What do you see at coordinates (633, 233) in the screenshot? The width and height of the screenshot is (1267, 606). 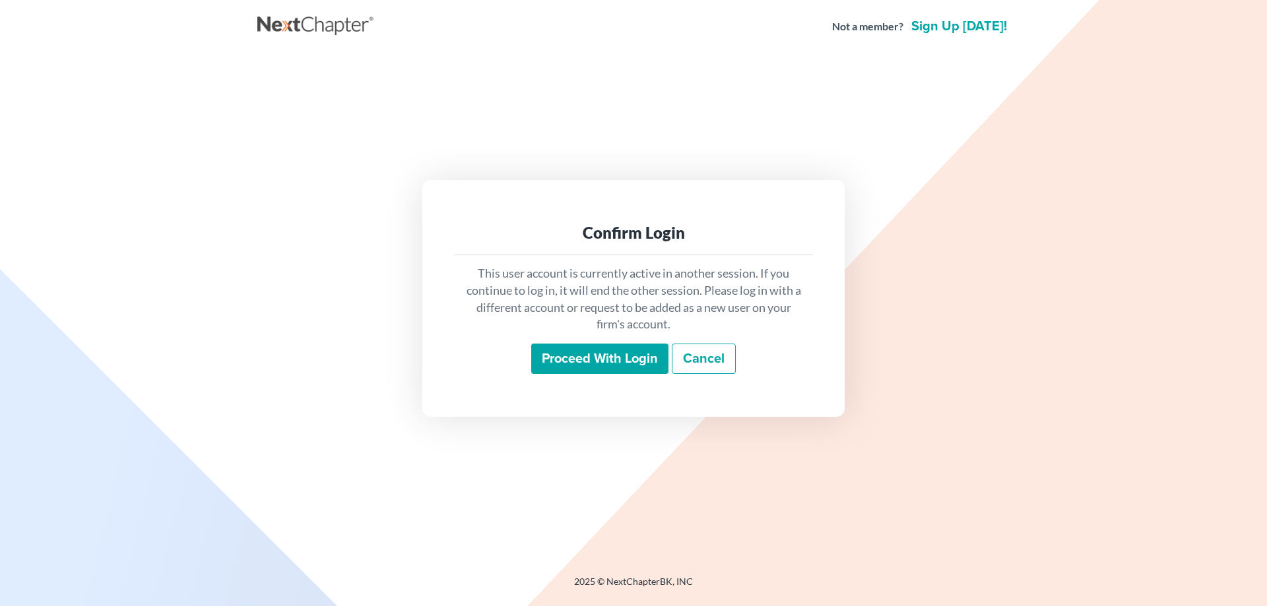 I see `div: Confirm Login` at bounding box center [633, 233].